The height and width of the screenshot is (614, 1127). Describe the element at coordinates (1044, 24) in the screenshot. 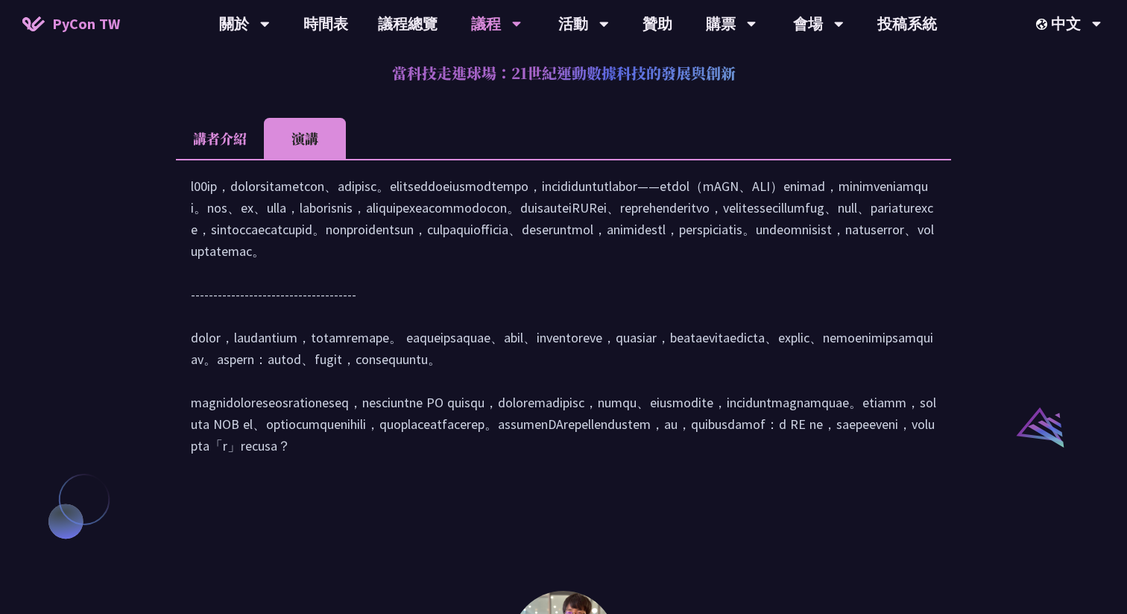

I see `img: Locale Icon` at that location.